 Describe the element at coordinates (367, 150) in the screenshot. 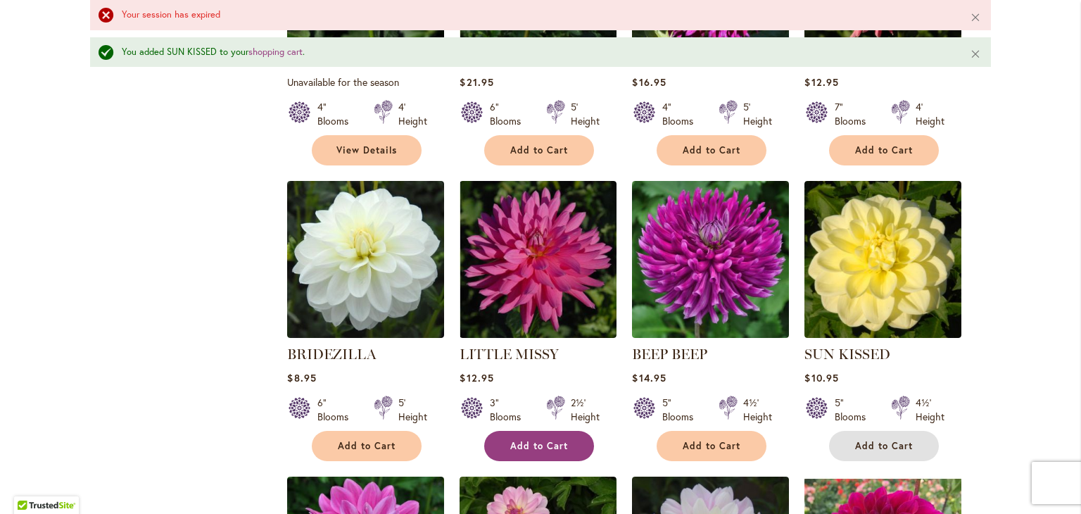

I see `span: View Details` at that location.